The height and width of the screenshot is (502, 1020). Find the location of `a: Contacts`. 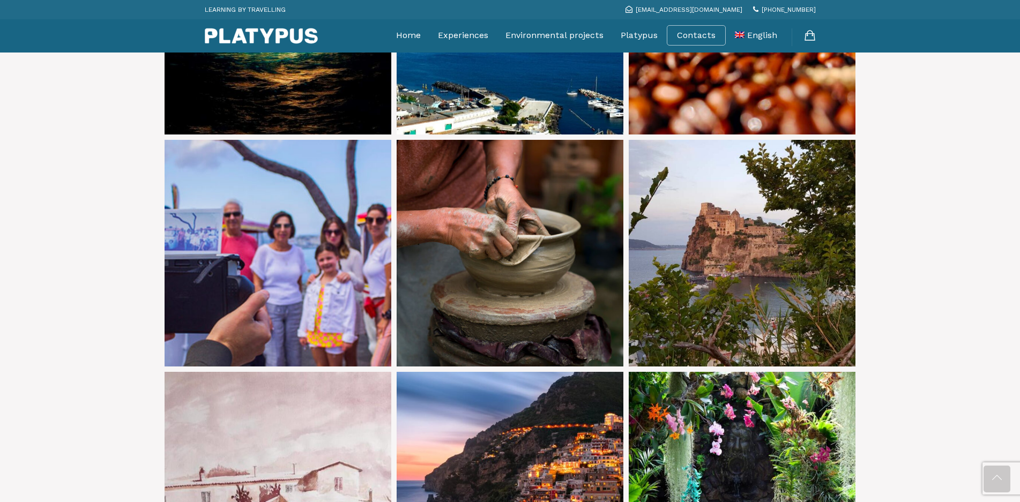

a: Contacts is located at coordinates (697, 35).